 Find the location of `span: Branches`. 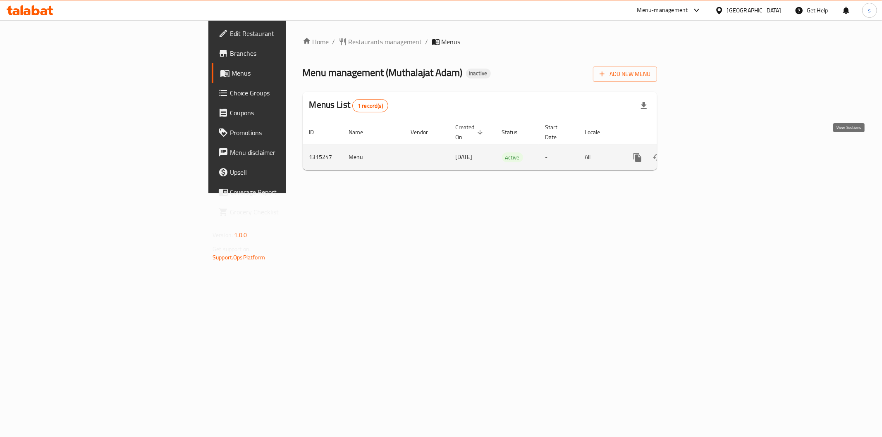

span: Branches is located at coordinates (289, 53).